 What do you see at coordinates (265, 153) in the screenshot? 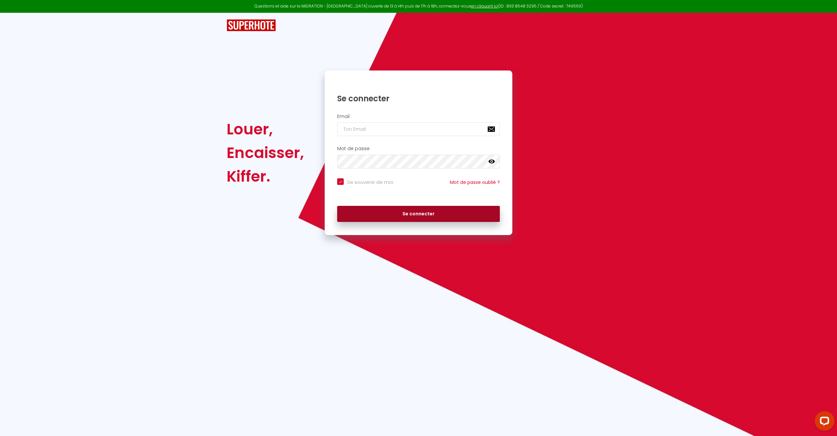
I see `div: Encaisser,` at bounding box center [265, 153].